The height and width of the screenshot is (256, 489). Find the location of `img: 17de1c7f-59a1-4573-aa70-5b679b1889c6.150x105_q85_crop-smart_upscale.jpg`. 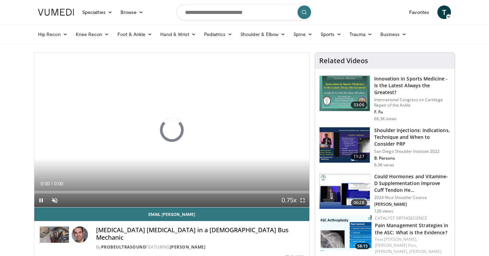

img: 17de1c7f-59a1-4573-aa70-5b679b1889c6.150x105_q85_crop-smart_upscale.jpg is located at coordinates (344, 191).